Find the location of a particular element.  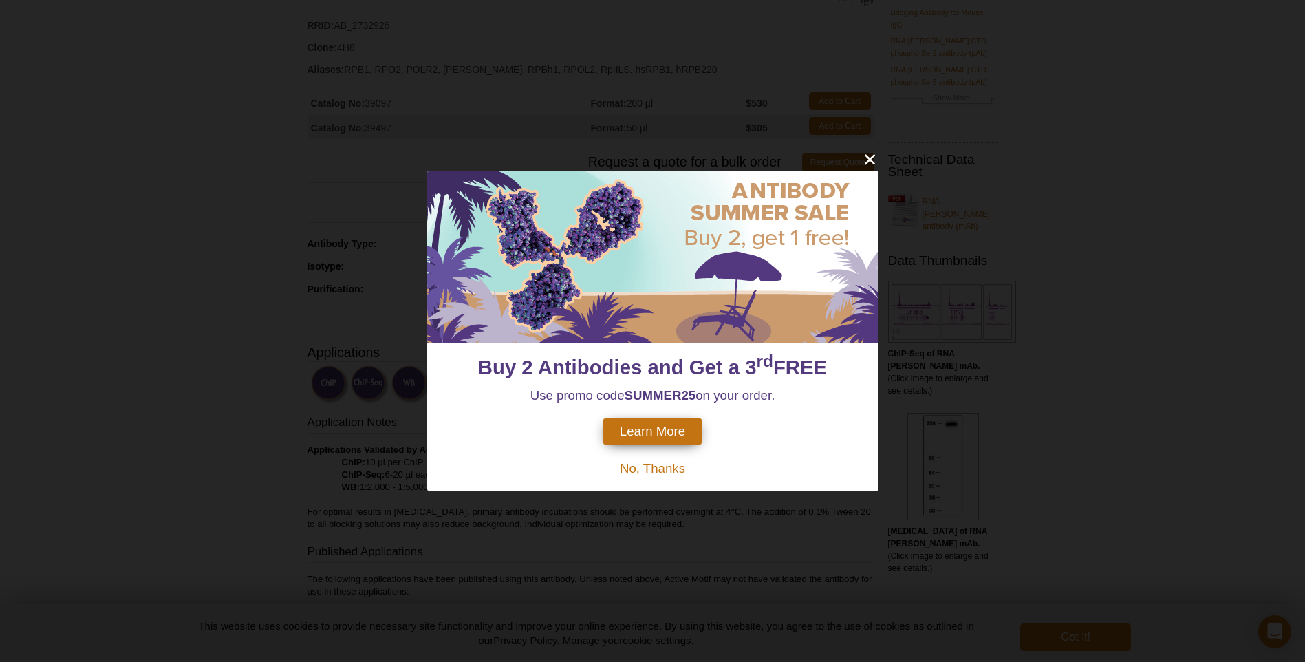

span: Buy 2 Antibodies and Get a 3 FREE is located at coordinates (652, 367).